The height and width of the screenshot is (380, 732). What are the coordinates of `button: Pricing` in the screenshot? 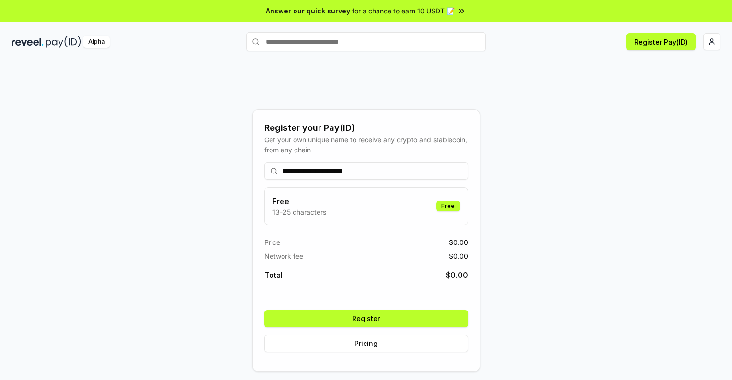 It's located at (366, 344).